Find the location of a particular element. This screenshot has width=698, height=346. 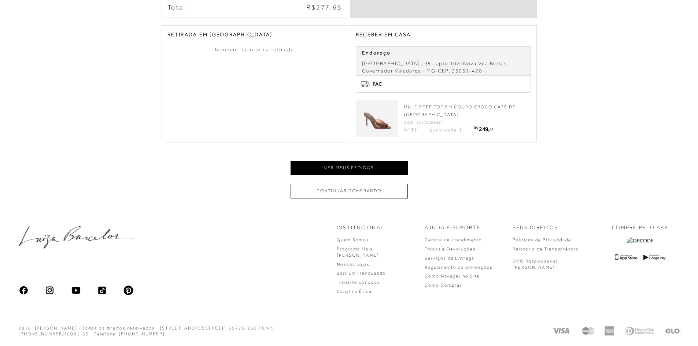

img: pinterest_ios_filled is located at coordinates (128, 291).